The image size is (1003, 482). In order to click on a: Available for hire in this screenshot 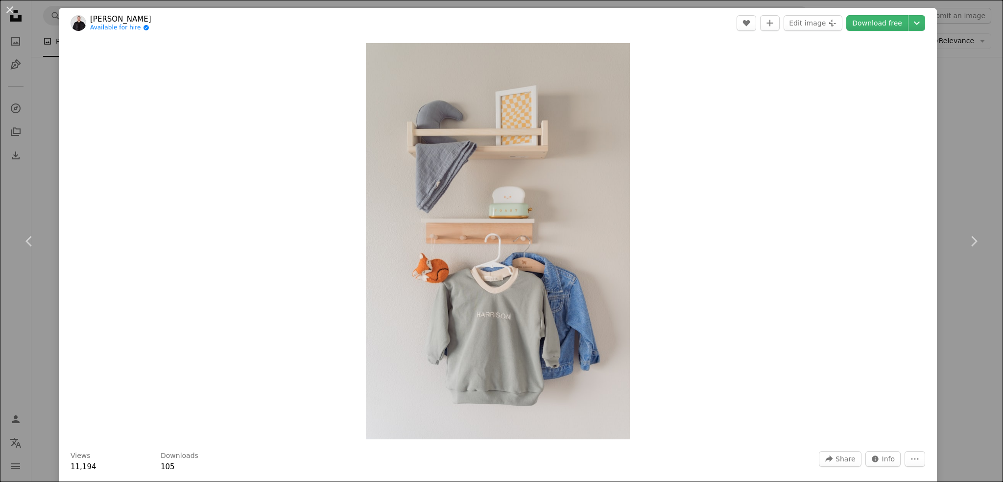, I will do `click(121, 28)`.